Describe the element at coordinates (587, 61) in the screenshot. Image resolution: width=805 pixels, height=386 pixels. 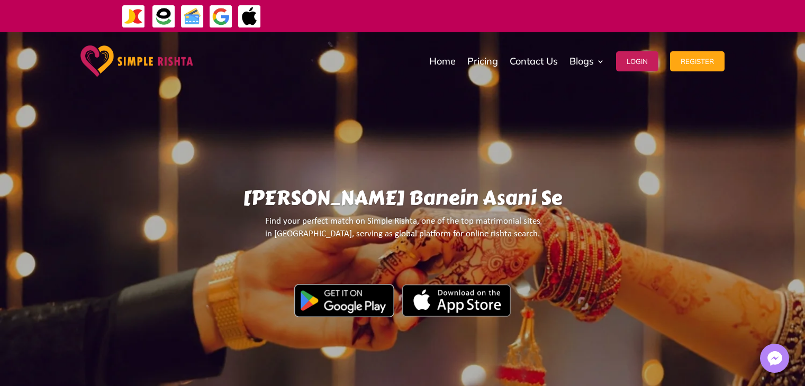
I see `a: Blogs` at that location.